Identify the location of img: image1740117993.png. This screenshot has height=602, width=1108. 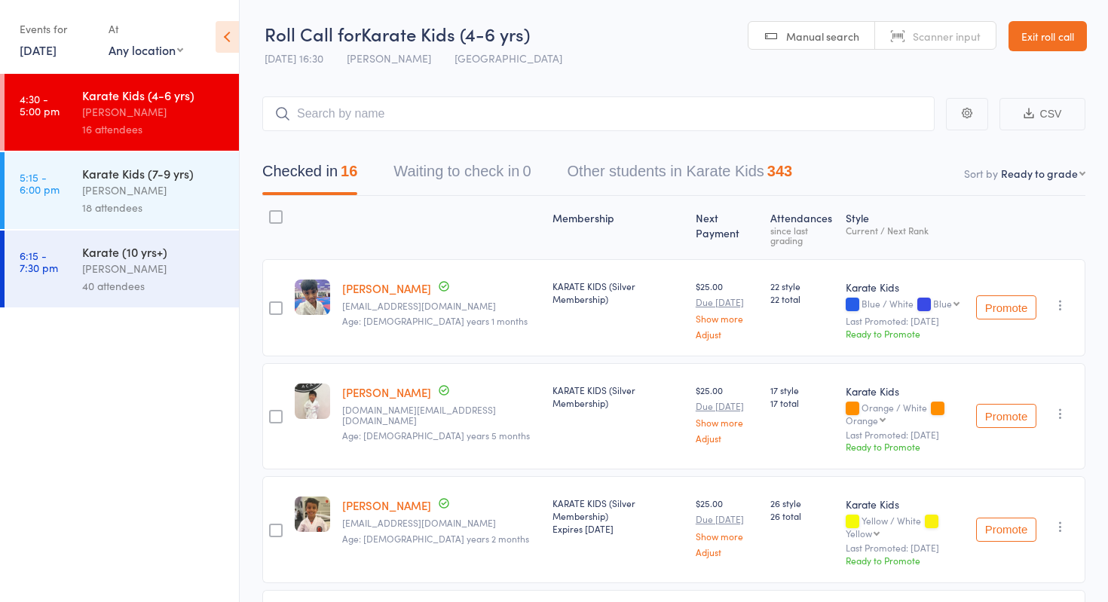
(312, 514).